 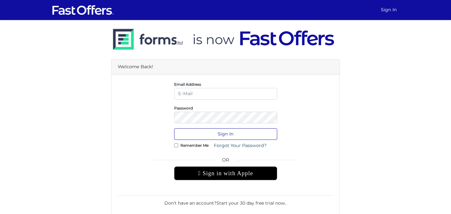 What do you see at coordinates (389, 10) in the screenshot?
I see `a: Sign In` at bounding box center [389, 10].